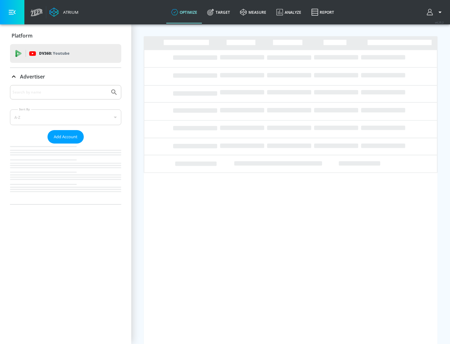  I want to click on div: DV360: Youtube, so click(66, 53).